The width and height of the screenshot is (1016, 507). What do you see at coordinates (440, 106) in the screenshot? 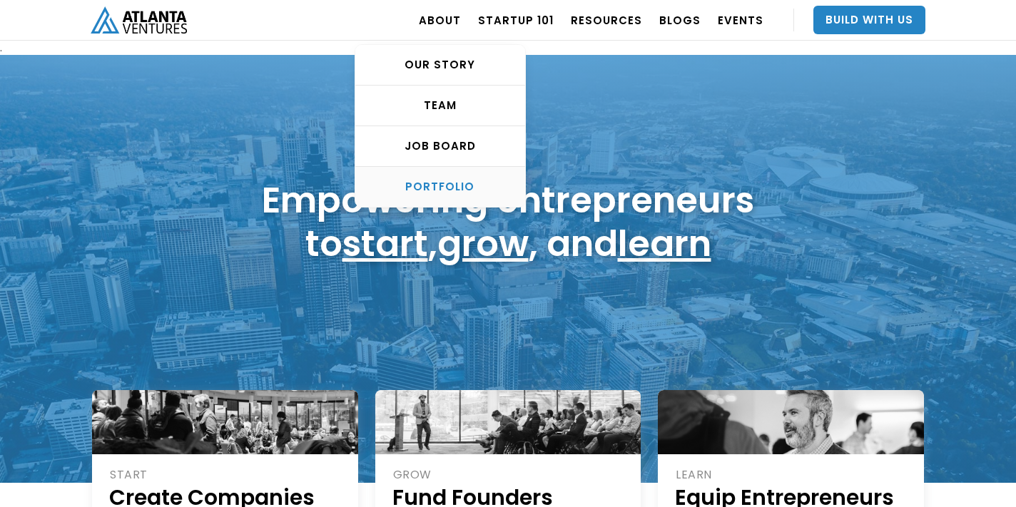
I see `div: TEAM` at bounding box center [440, 106].